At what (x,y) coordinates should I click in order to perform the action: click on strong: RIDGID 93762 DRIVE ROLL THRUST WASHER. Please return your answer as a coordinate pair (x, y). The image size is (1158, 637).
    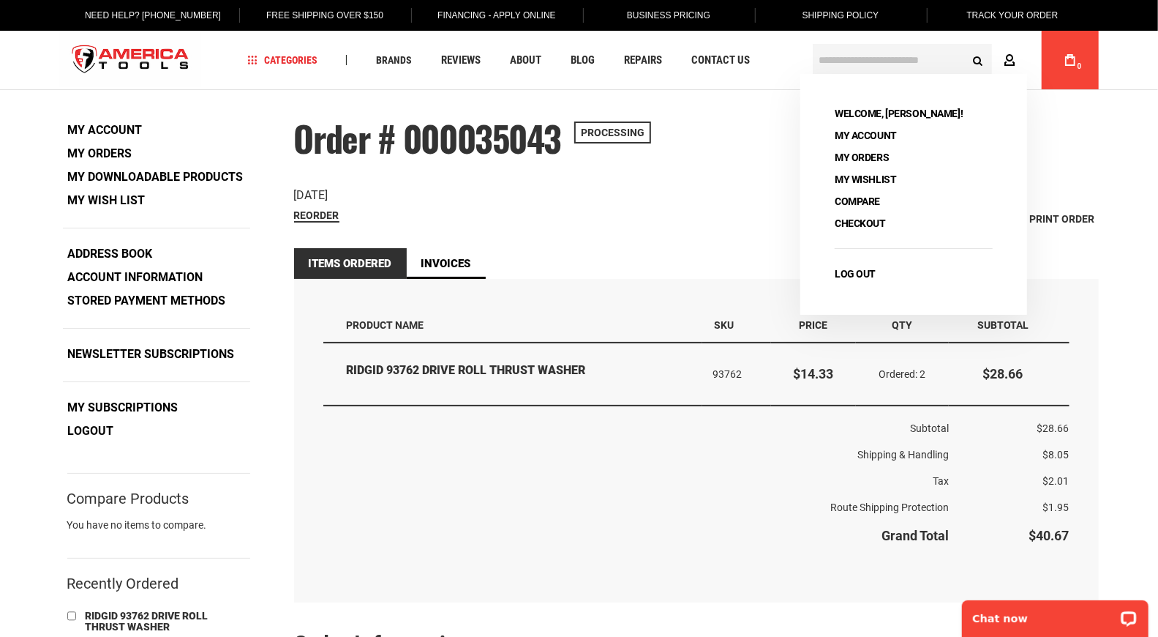
    Looking at the image, I should click on (520, 370).